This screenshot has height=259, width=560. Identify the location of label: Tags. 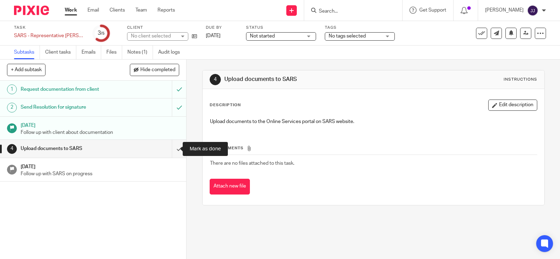
(360, 28).